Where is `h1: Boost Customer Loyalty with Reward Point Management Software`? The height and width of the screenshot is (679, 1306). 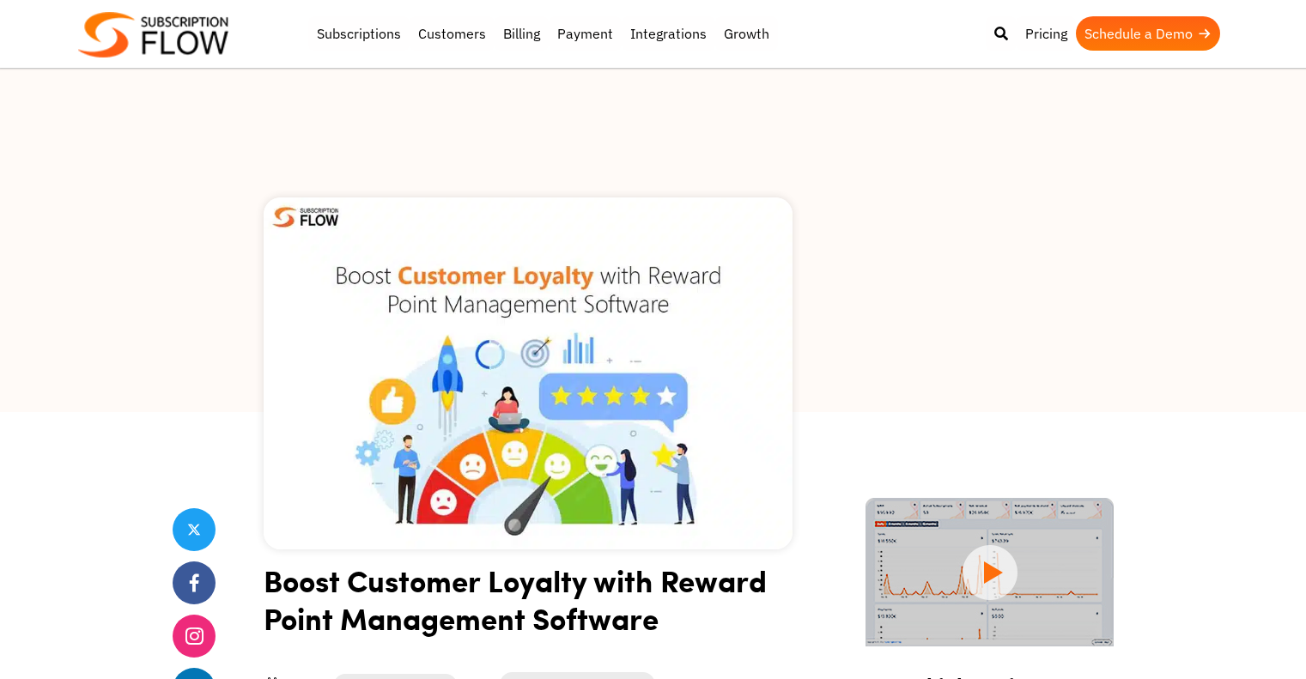 h1: Boost Customer Loyalty with Reward Point Management Software is located at coordinates (528, 605).